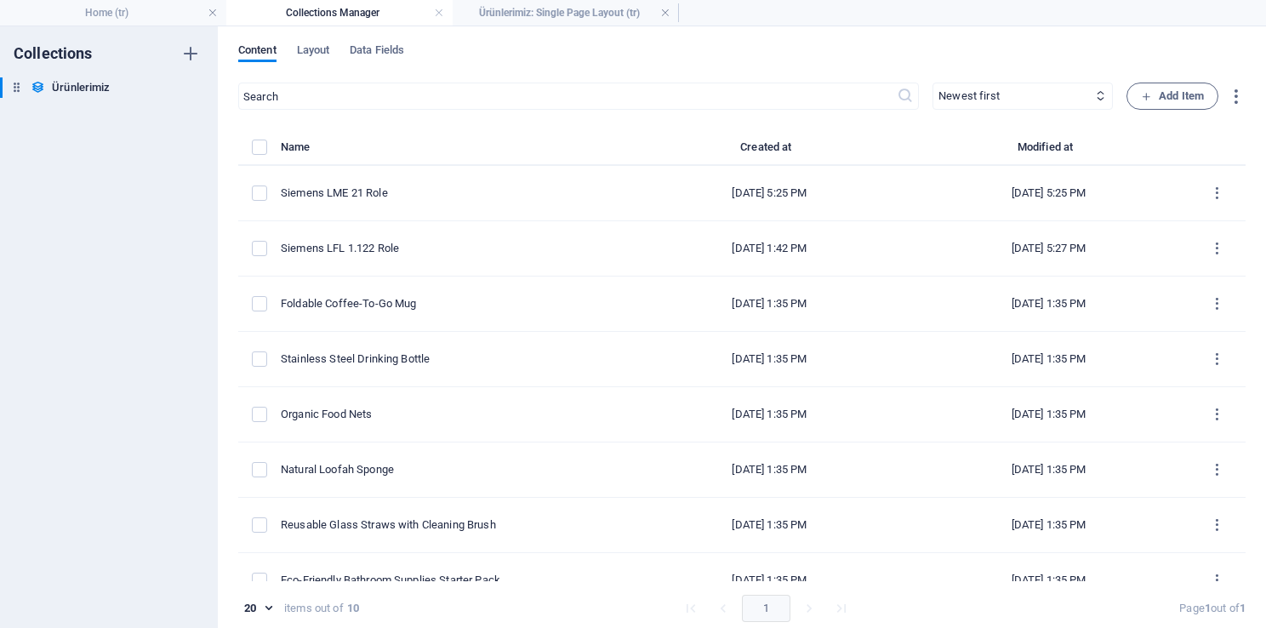  What do you see at coordinates (448, 580) in the screenshot?
I see `div: Eco-Friendly Bathroom Supplies Starter Pack` at bounding box center [448, 580].